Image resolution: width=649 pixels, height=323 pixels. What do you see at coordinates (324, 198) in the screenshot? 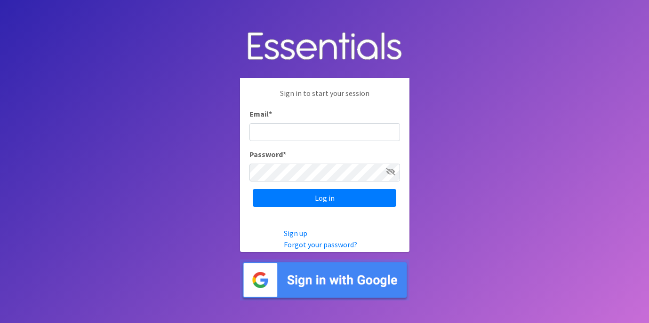
I see `input: Log in` at bounding box center [324, 198].